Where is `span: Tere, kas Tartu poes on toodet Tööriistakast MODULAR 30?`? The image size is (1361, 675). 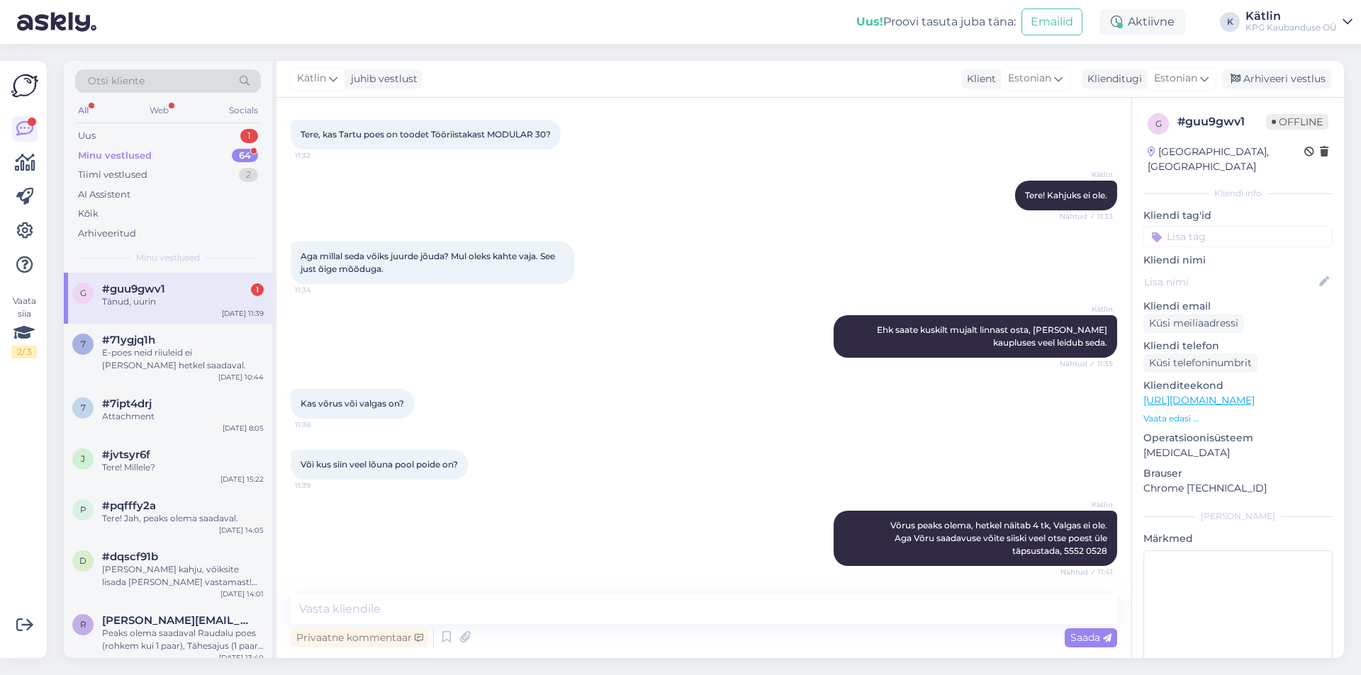
span: Tere, kas Tartu poes on toodet Tööriistakast MODULAR 30? is located at coordinates (425, 134).